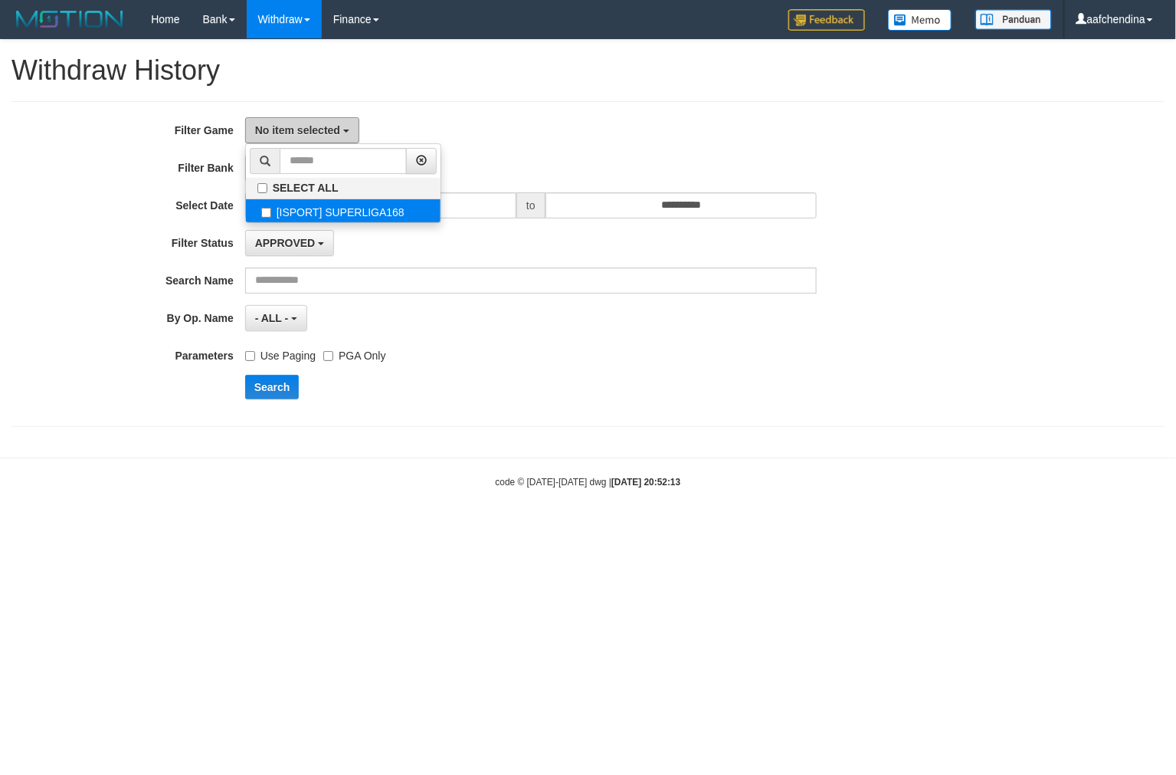 The height and width of the screenshot is (775, 1176). I want to click on span: No item selected, so click(297, 130).